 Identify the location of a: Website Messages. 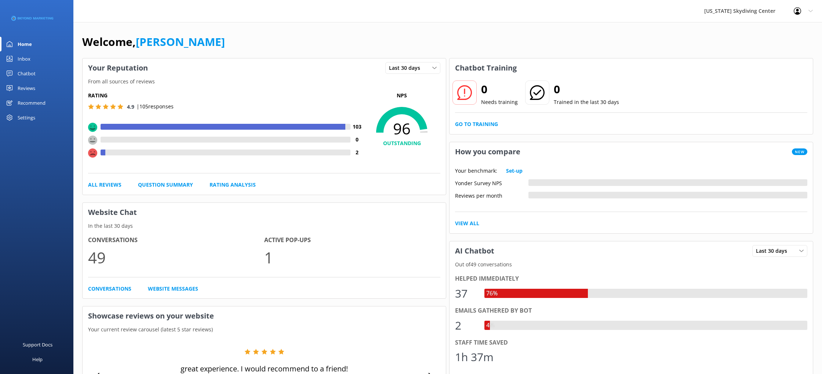
(173, 289).